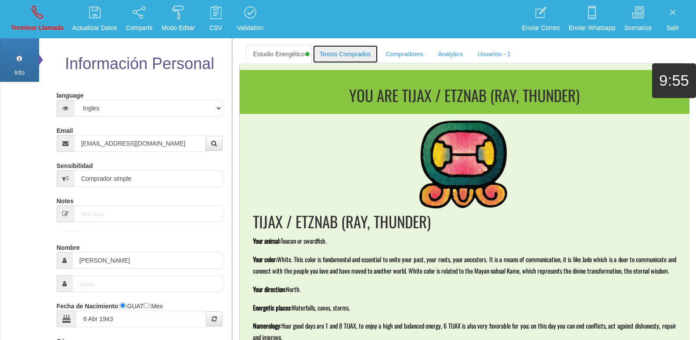 The width and height of the screenshot is (696, 340). Describe the element at coordinates (465, 264) in the screenshot. I see `span: White. This color is fundamental and essential to unite your past, your roots, your ancestors. It...` at that location.